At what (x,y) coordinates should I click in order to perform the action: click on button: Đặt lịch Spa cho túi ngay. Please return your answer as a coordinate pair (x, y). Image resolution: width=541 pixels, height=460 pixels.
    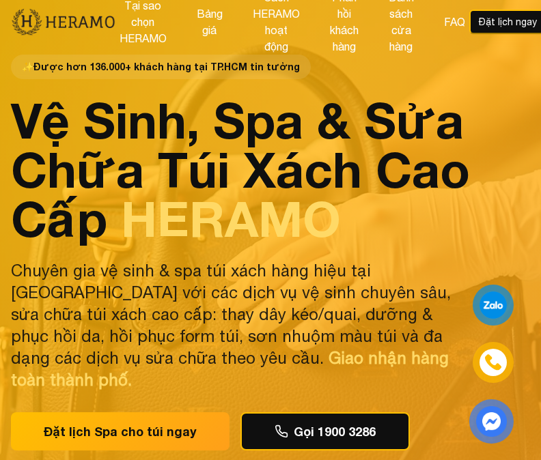
    Looking at the image, I should click on (120, 431).